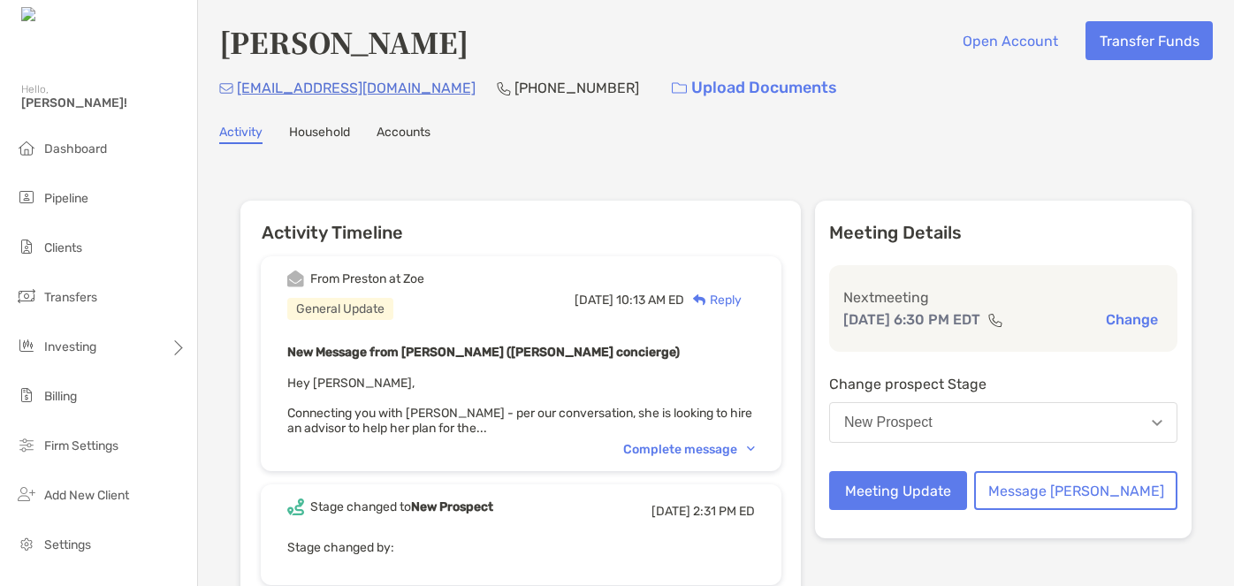  I want to click on img: dashboard icon, so click(27, 148).